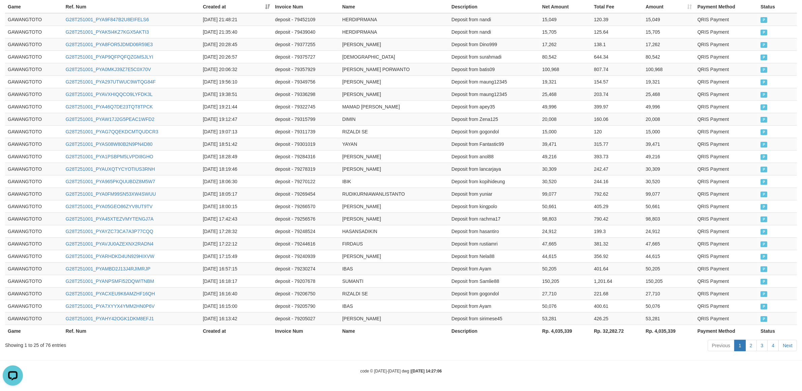 The width and height of the screenshot is (802, 391). What do you see at coordinates (306, 318) in the screenshot?
I see `td: deposit - 79205027` at bounding box center [306, 318].